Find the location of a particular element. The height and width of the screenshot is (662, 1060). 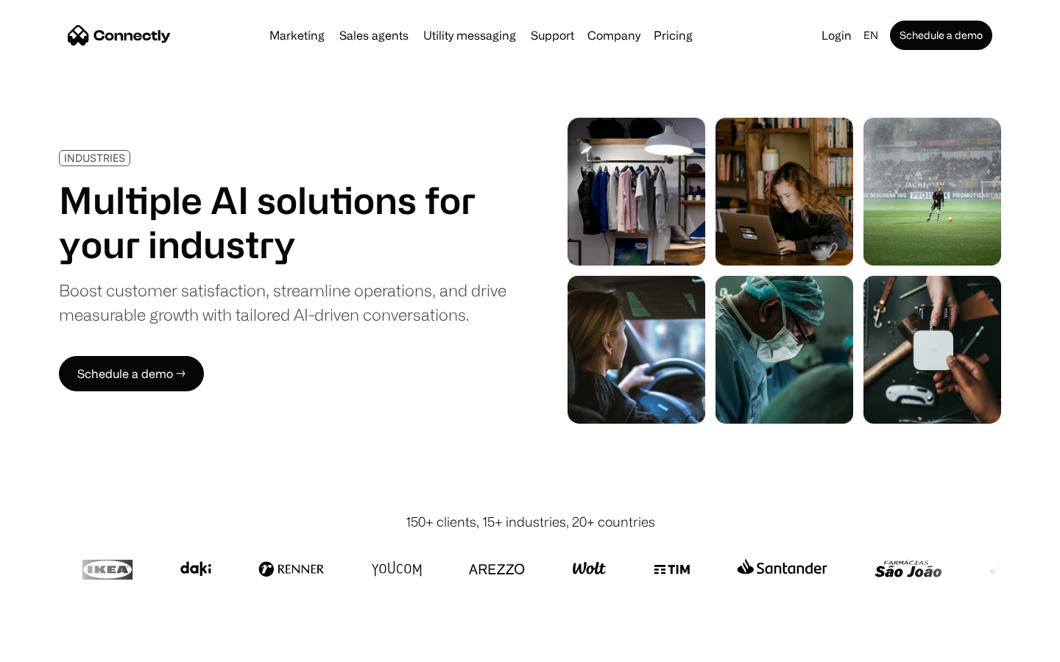

div: INDUSTRIES is located at coordinates (94, 157).